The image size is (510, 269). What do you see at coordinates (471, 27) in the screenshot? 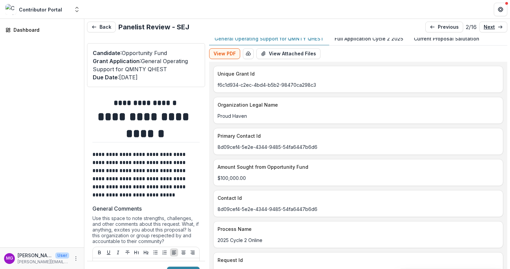
I see `p: 2 / 16` at bounding box center [471, 27].